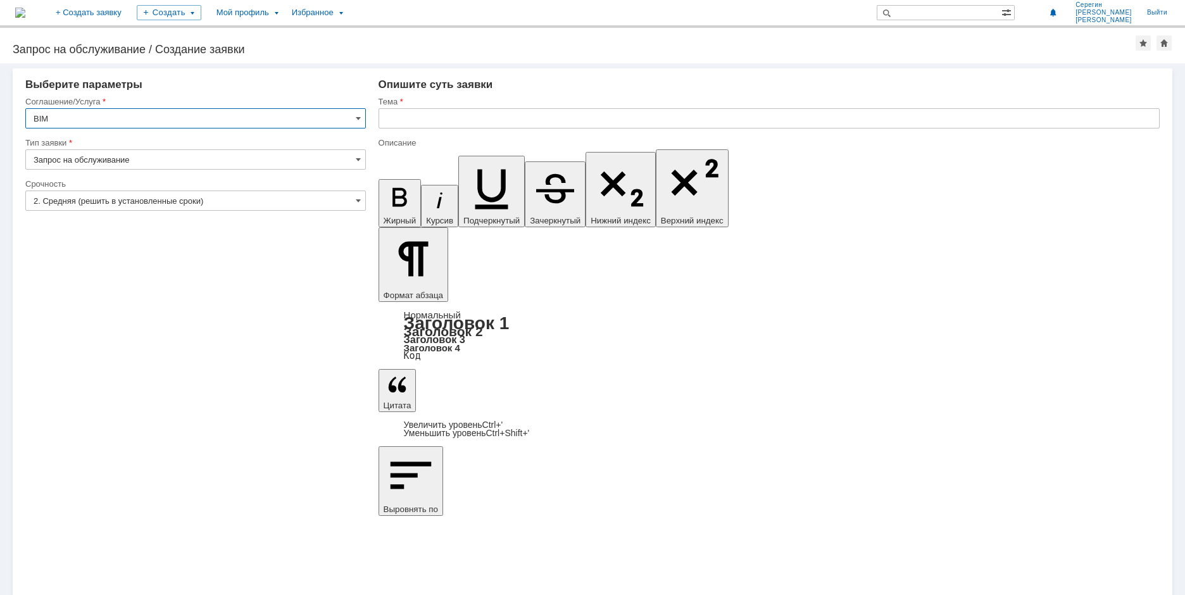 The image size is (1185, 595). What do you see at coordinates (1164, 43) in the screenshot?
I see `div: Сделать домашней страницей` at bounding box center [1164, 43].